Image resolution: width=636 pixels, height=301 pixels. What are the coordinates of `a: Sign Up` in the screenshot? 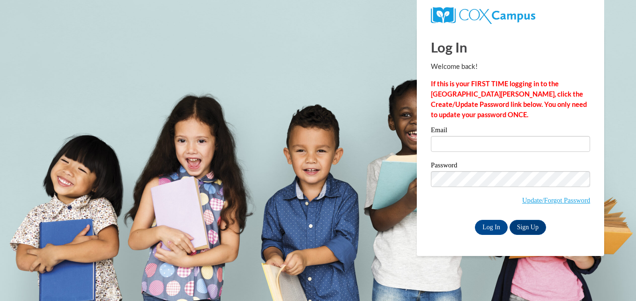 It's located at (528, 227).